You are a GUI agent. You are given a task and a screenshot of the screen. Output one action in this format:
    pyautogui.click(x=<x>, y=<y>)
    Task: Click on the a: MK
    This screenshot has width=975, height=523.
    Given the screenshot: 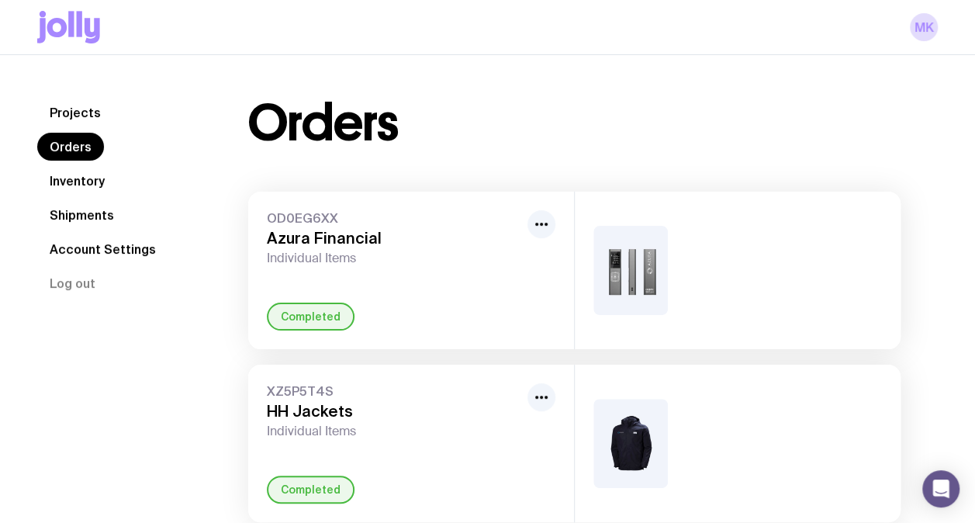 What is the action you would take?
    pyautogui.click(x=924, y=27)
    